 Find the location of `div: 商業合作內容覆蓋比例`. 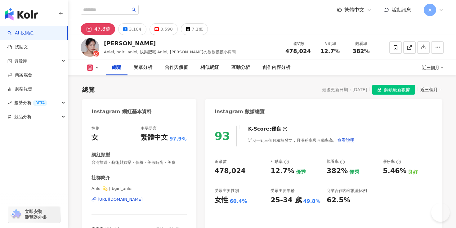

div: 商業合作內容覆蓋比例 is located at coordinates (347, 191).